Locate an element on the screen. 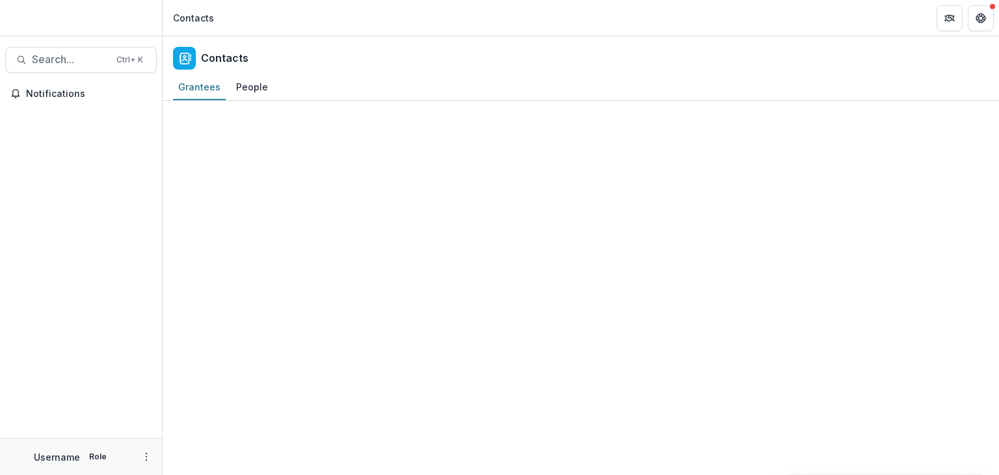 The image size is (999, 475). div: Grantees is located at coordinates (199, 86).